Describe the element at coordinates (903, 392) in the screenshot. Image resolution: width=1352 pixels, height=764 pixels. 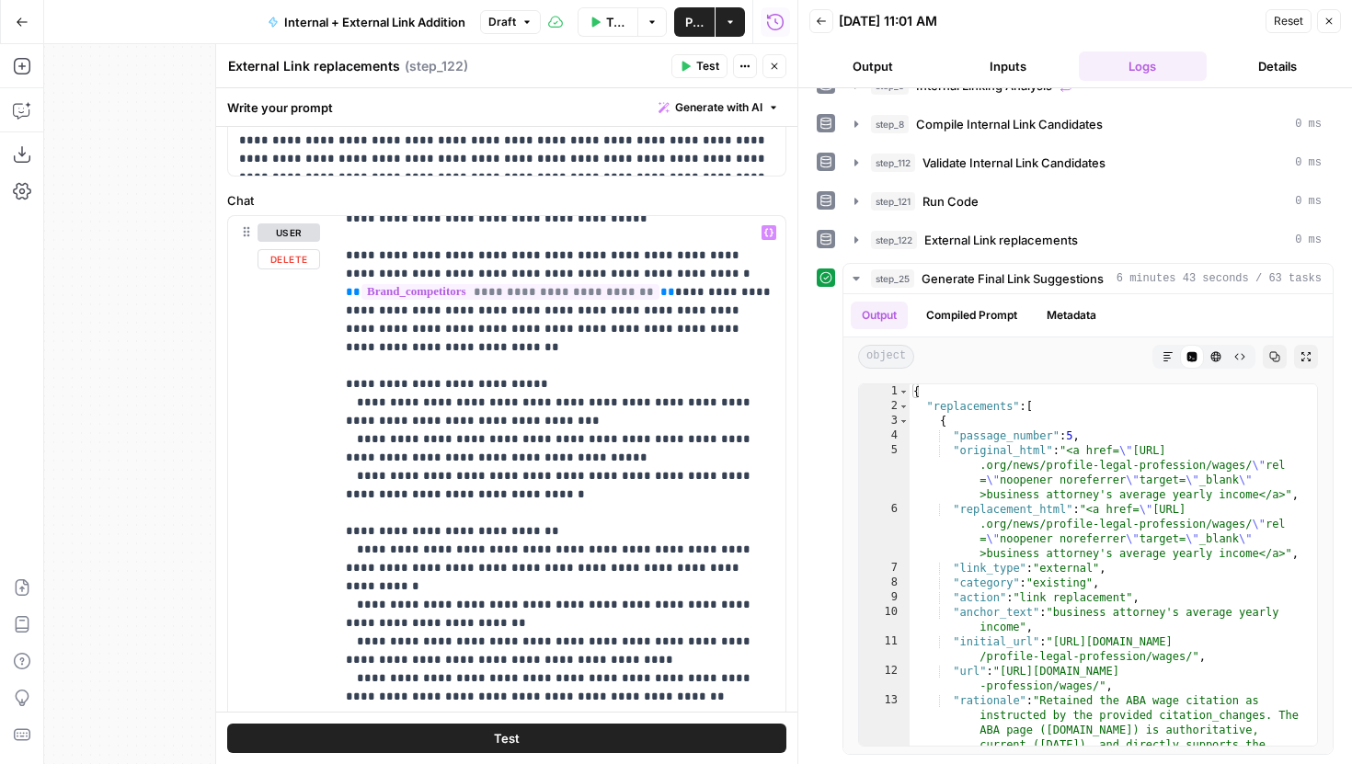
I see `span: Toggle code folding, rows 1 through 148` at that location.